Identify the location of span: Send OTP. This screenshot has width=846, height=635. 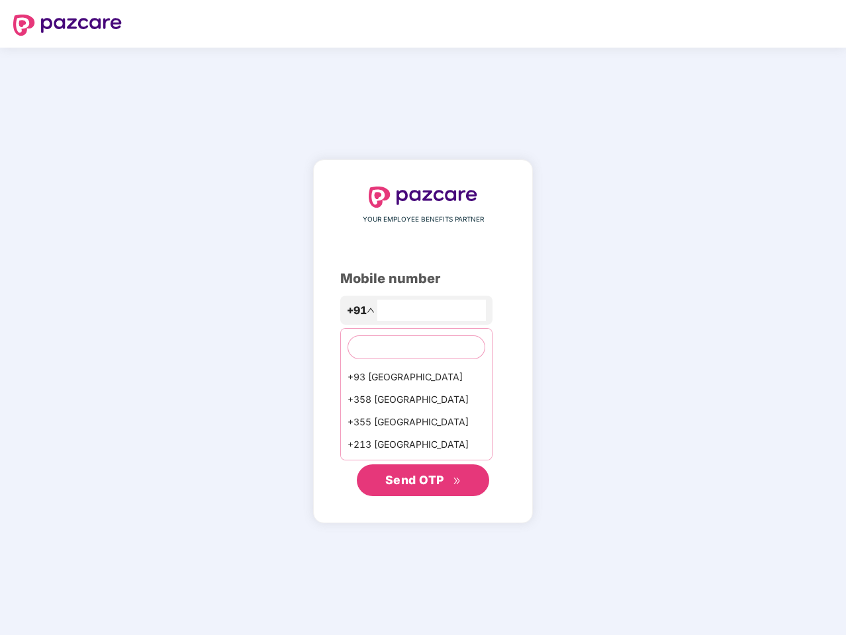
(414, 480).